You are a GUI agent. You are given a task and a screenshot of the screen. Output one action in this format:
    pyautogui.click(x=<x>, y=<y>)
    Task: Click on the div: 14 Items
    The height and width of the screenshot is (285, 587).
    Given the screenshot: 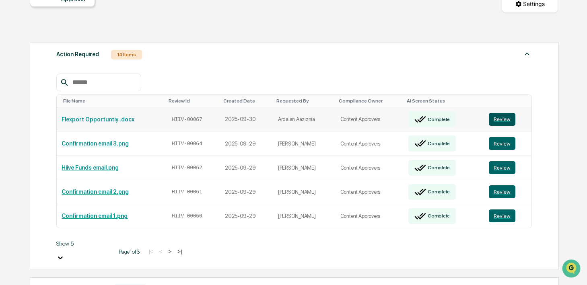 What is the action you would take?
    pyautogui.click(x=126, y=55)
    